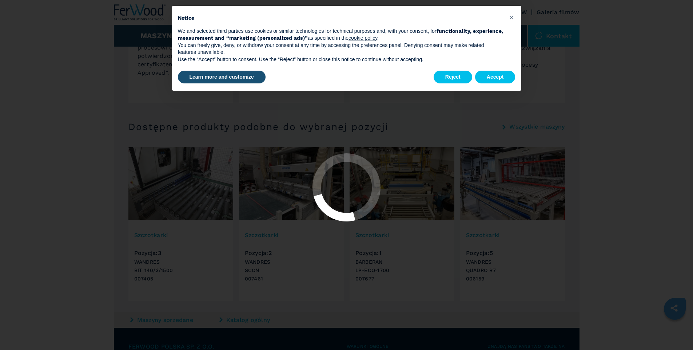 The width and height of the screenshot is (693, 350). What do you see at coordinates (341, 49) in the screenshot?
I see `p: You can freely give, deny, or withdraw your consent at any time by accessing the preferences pane...` at bounding box center [341, 49].